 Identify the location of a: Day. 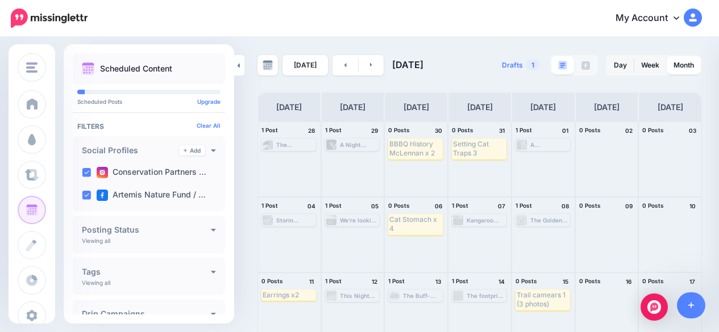
(620, 65).